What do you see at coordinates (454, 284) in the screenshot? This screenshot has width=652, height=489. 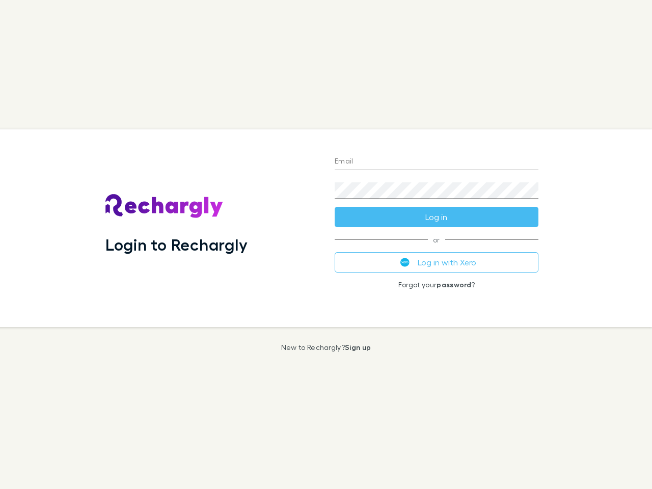 I see `a: password` at bounding box center [454, 284].